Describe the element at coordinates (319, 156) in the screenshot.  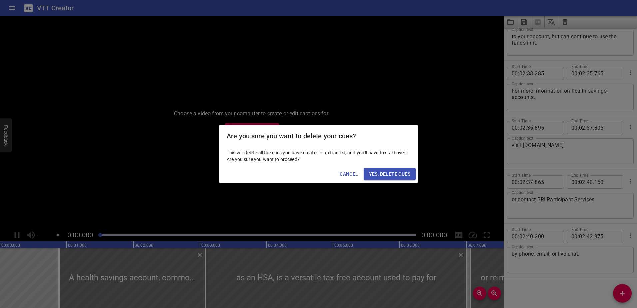
I see `div: This will delete all the cues you have created or extracted, and you'll have to start over. Are y...` at that location.